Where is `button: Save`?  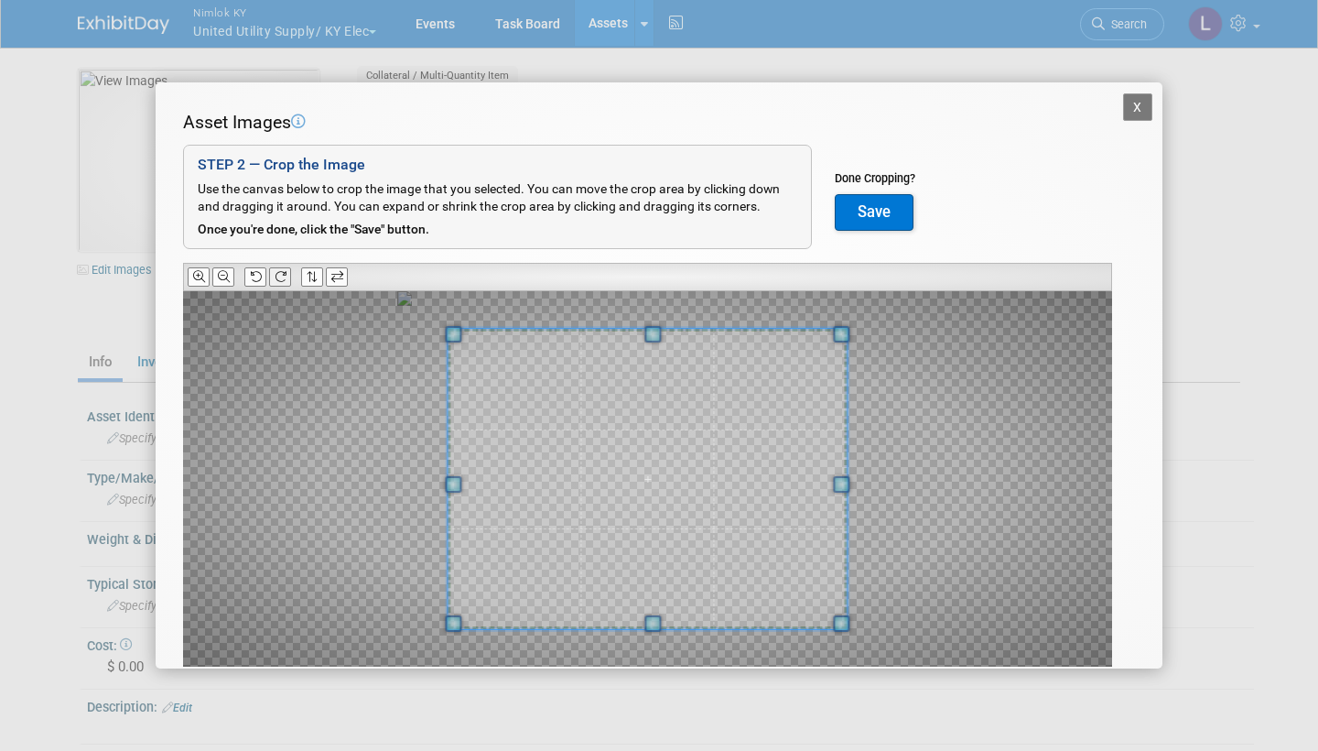
button: Save is located at coordinates (874, 212).